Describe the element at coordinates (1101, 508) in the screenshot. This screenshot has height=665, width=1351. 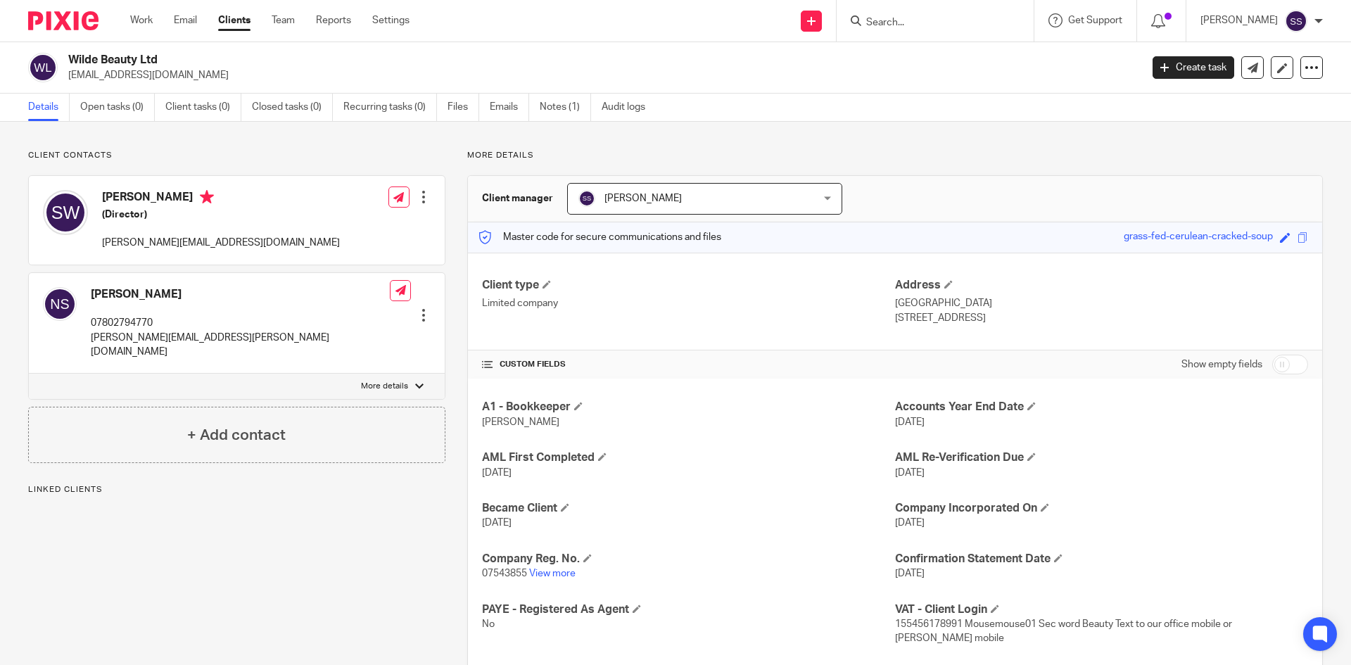
I see `h4: Company Incorporated On` at that location.